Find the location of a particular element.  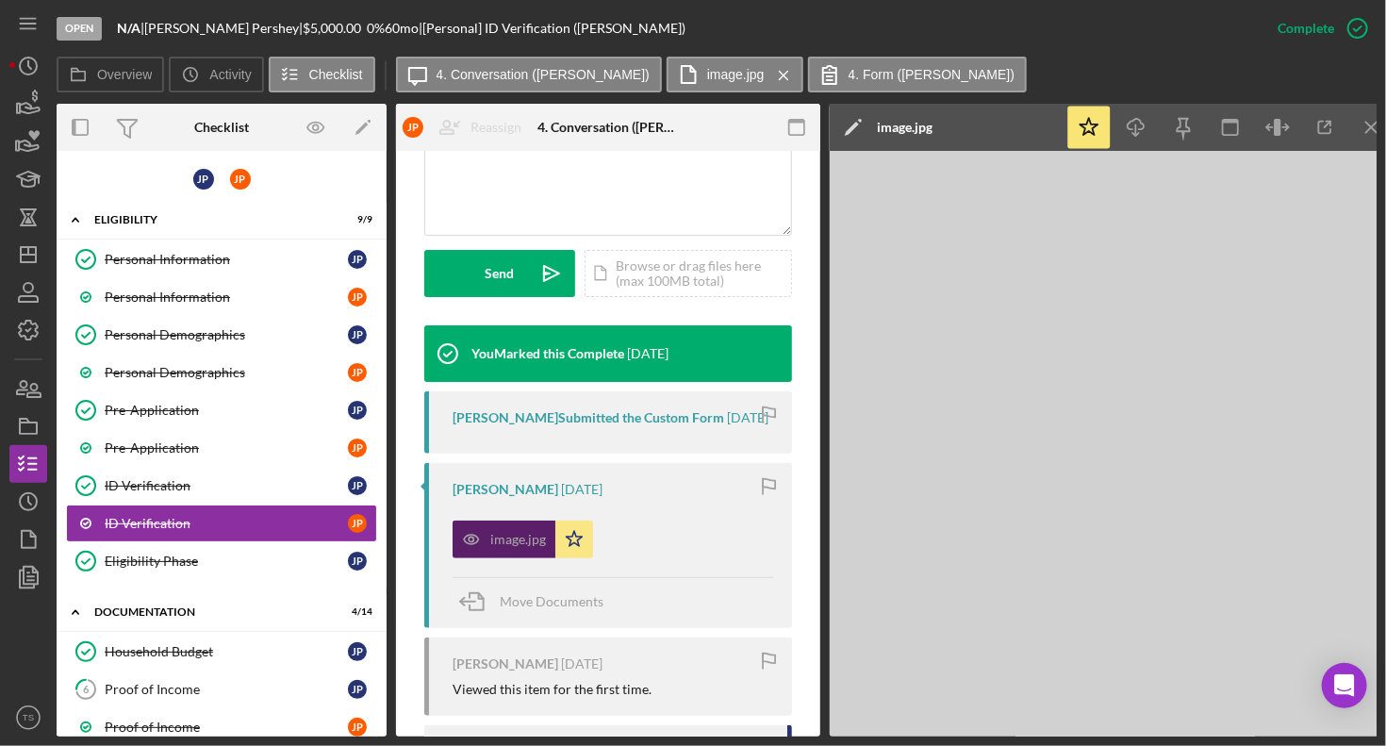

button: Overview is located at coordinates (110, 74).